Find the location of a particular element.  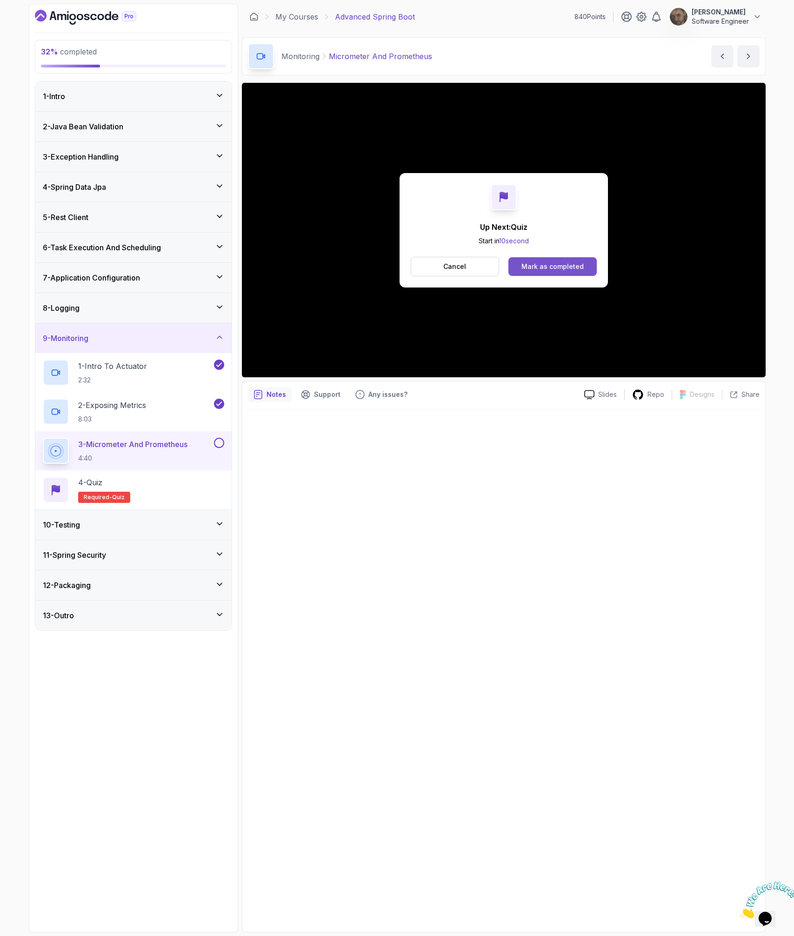

button: next content is located at coordinates (748, 56).